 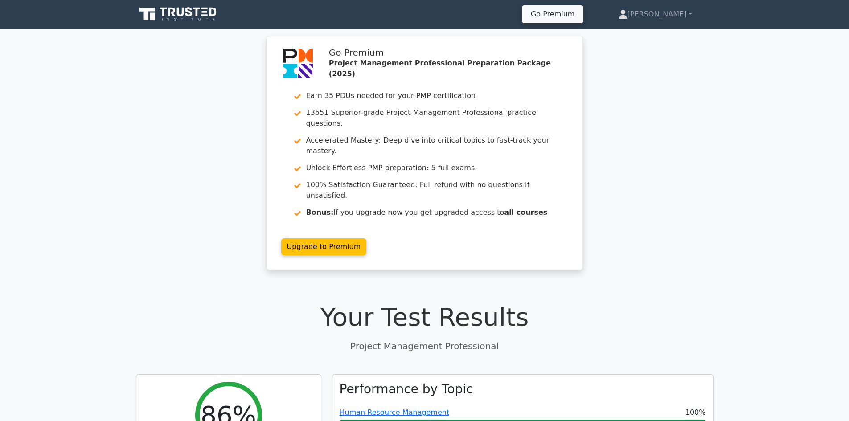 I want to click on a: Upgrade to Premium, so click(x=324, y=247).